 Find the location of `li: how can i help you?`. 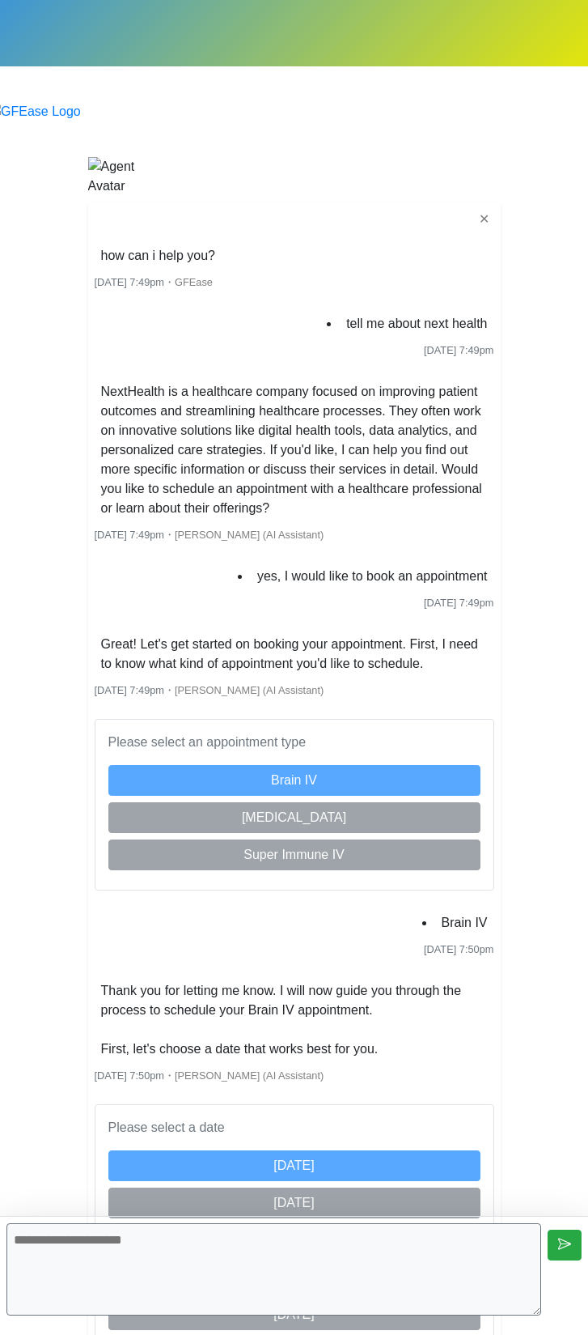

li: how can i help you? is located at coordinates (158, 256).